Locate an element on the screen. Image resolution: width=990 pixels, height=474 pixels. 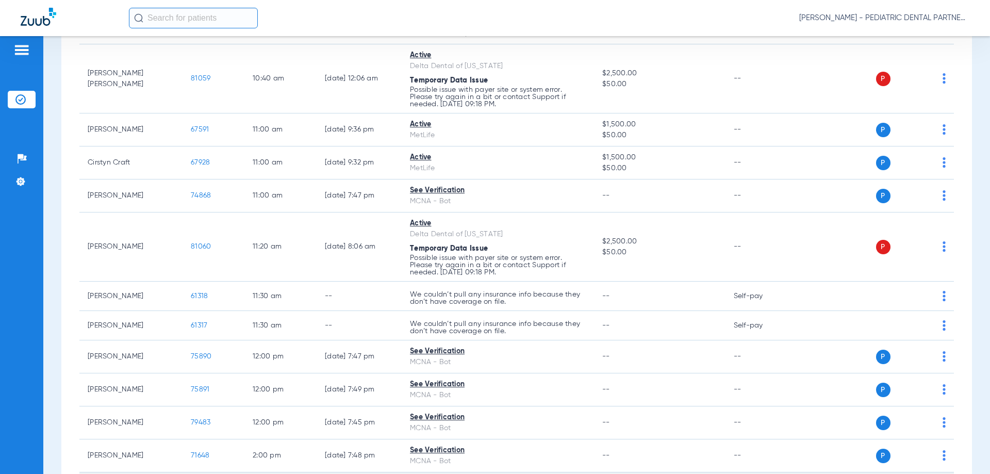
td: 10:40 AM is located at coordinates (280, 79).